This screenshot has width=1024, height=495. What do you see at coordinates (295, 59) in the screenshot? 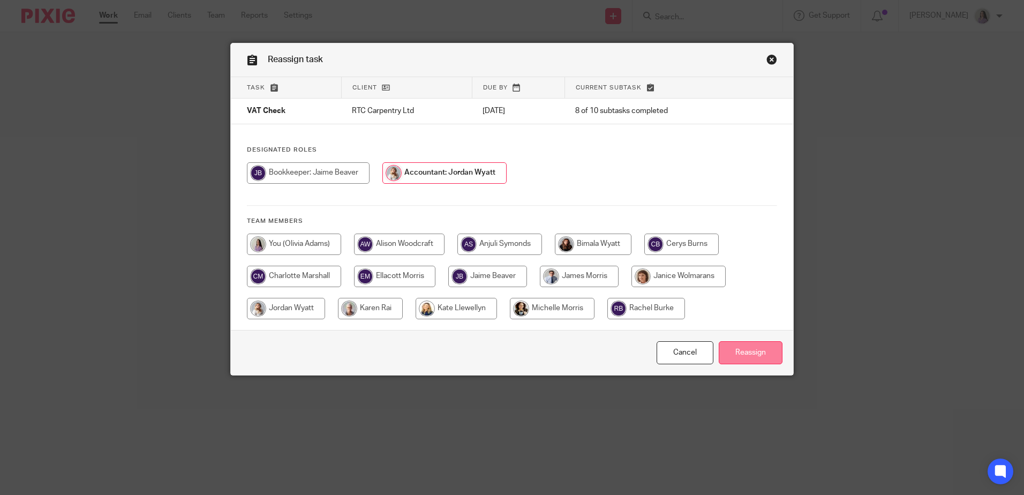
I see `span: Reassign task` at bounding box center [295, 59].